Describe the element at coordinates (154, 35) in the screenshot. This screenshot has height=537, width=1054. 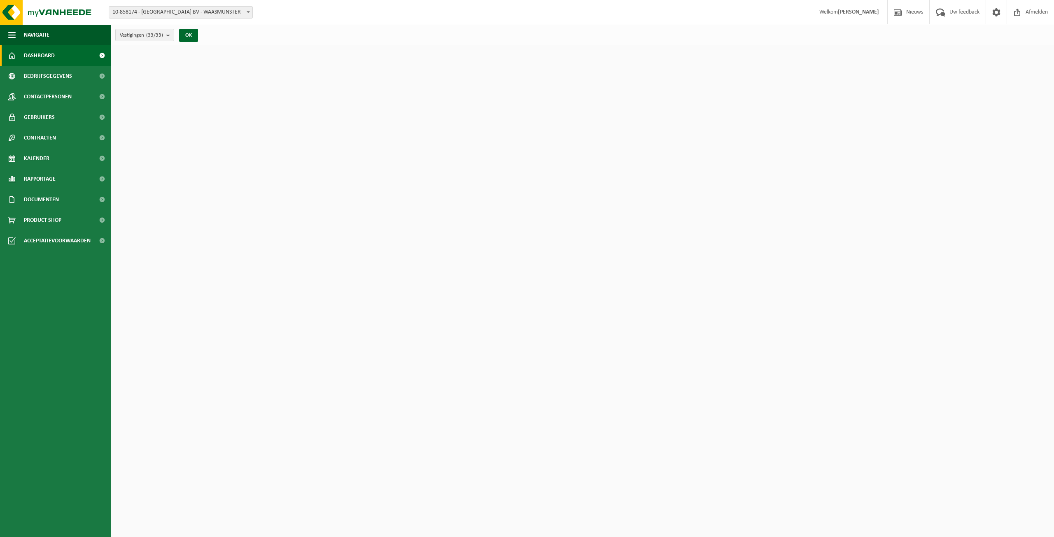
I see `count: (33/33)` at that location.